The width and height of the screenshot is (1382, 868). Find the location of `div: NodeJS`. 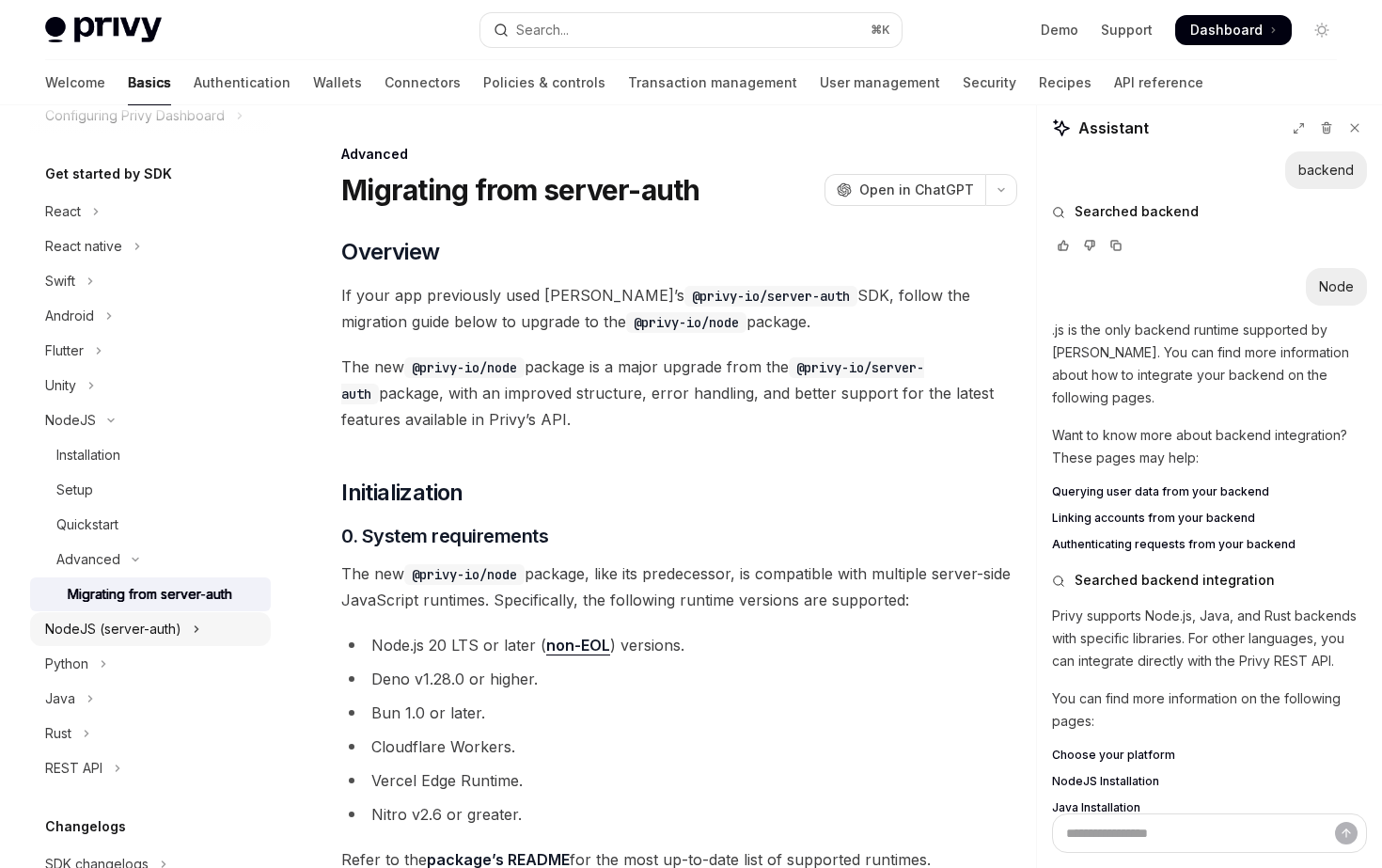

div: NodeJS is located at coordinates (71, 420).